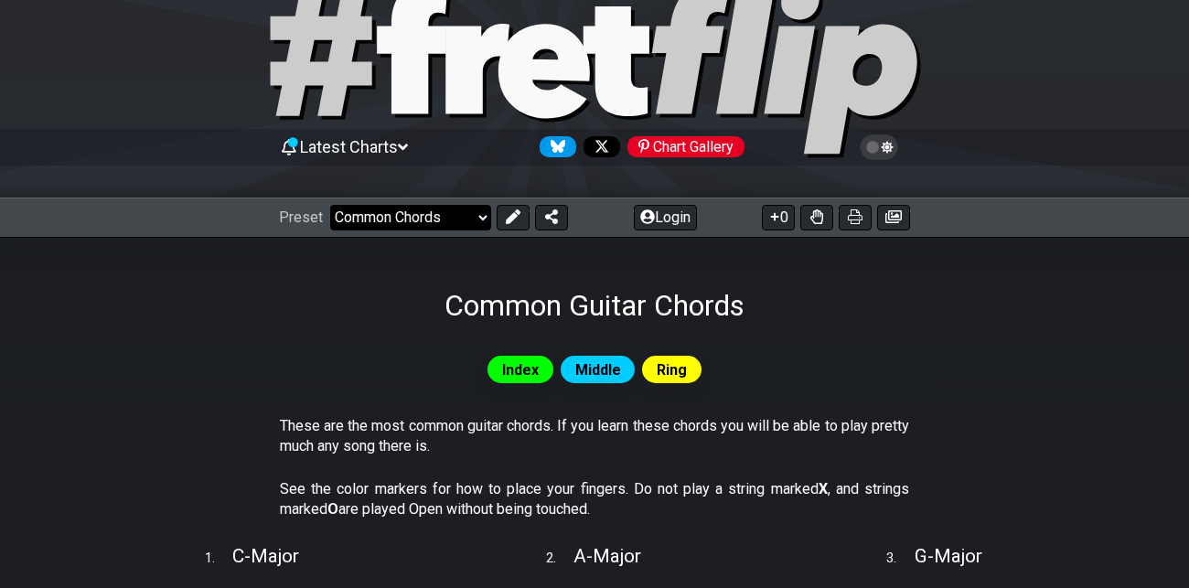  Describe the element at coordinates (665, 218) in the screenshot. I see `button: Login` at that location.